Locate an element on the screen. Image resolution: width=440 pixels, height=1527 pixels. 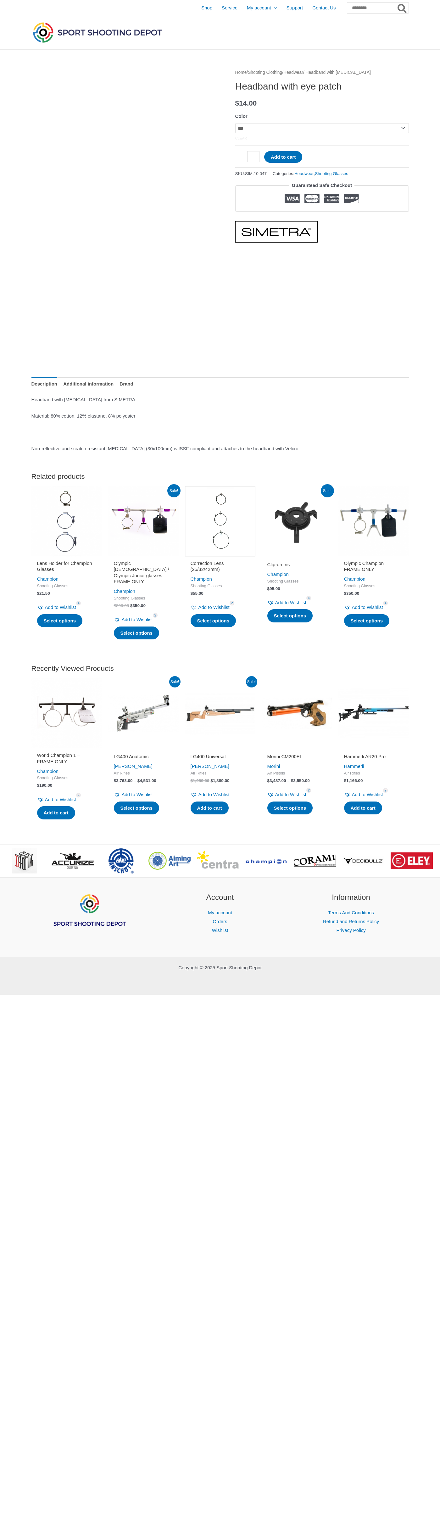
nav: Breadcrumb is located at coordinates (322, 73).